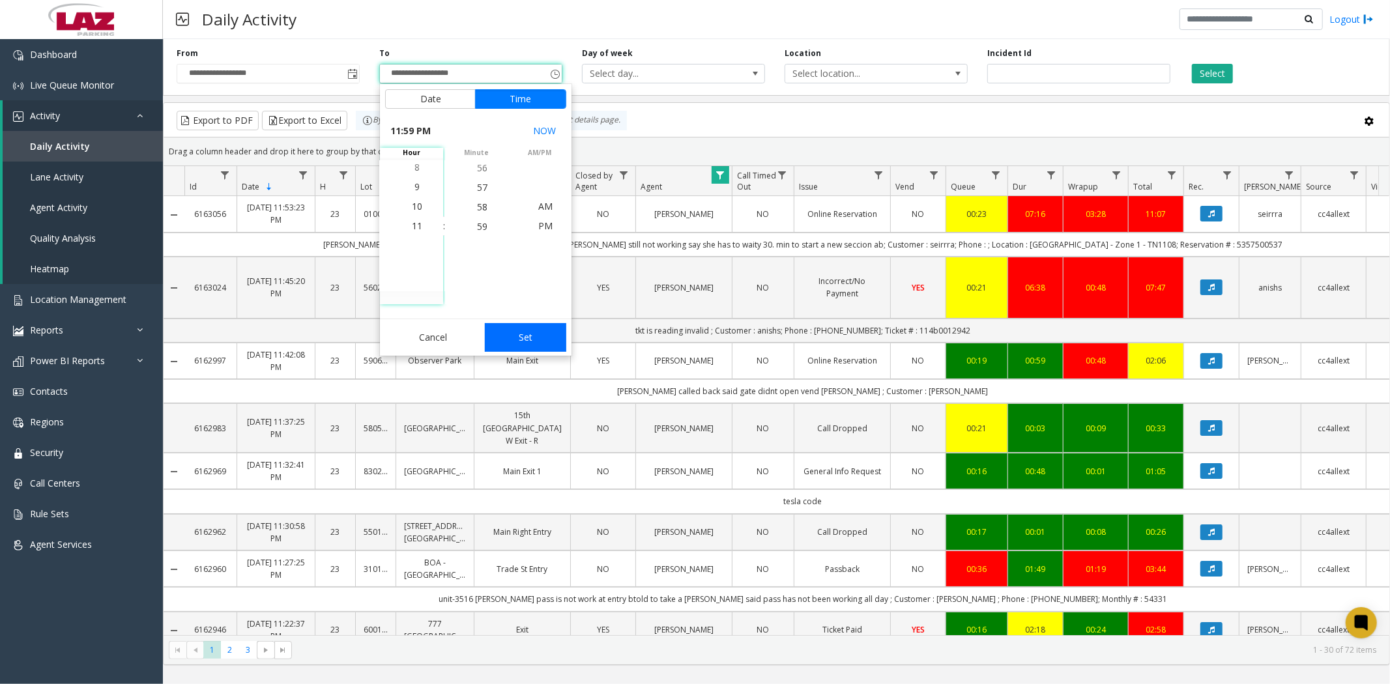 The height and width of the screenshot is (684, 1390). What do you see at coordinates (45, 115) in the screenshot?
I see `span: Activity` at bounding box center [45, 115].